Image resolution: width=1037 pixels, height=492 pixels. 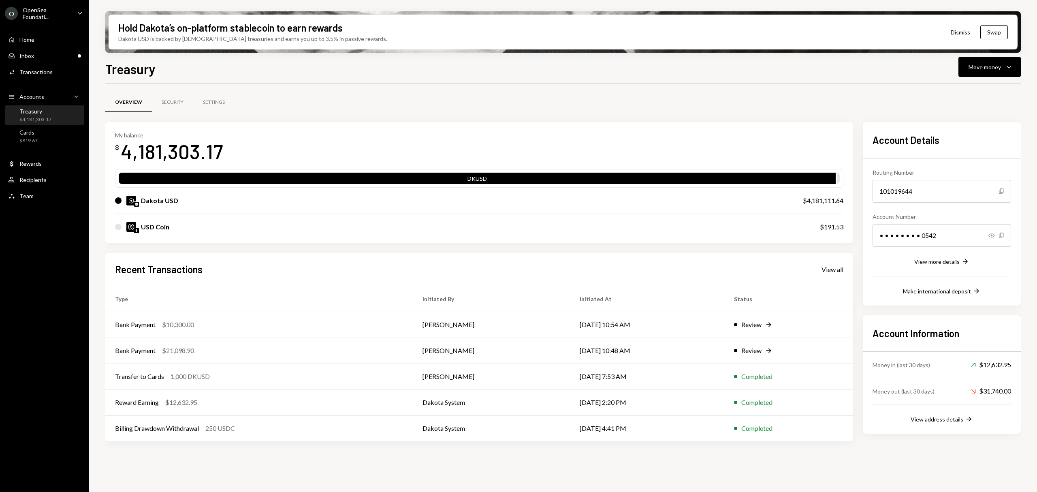 What do you see at coordinates (35, 111) in the screenshot?
I see `div: Treasury` at bounding box center [35, 111].